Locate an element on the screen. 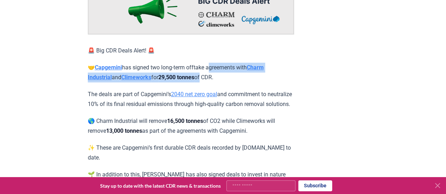  p: 🌎 Charm Industrial will remove of CO2 while Climeworks will remove as part of the agreements with... is located at coordinates (191, 126).